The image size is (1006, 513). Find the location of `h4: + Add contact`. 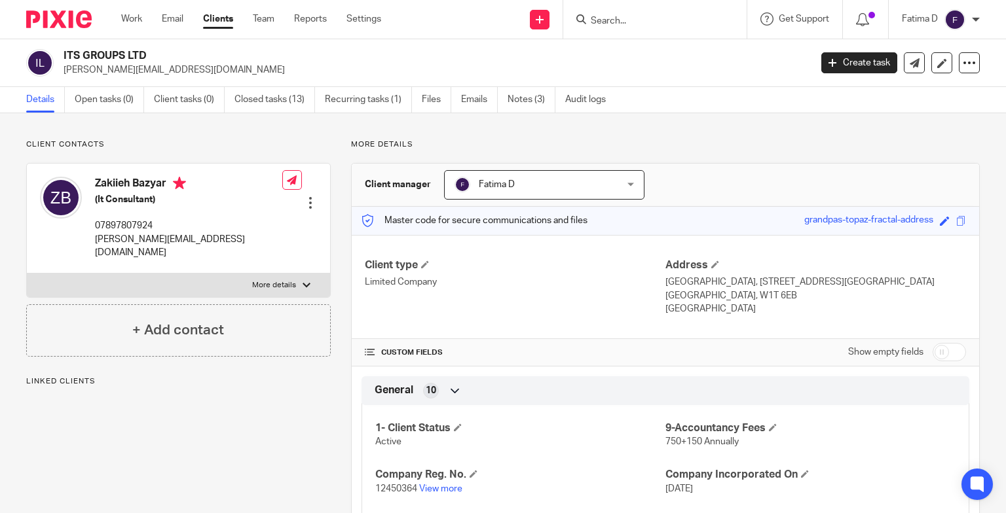

h4: + Add contact is located at coordinates (178, 330).